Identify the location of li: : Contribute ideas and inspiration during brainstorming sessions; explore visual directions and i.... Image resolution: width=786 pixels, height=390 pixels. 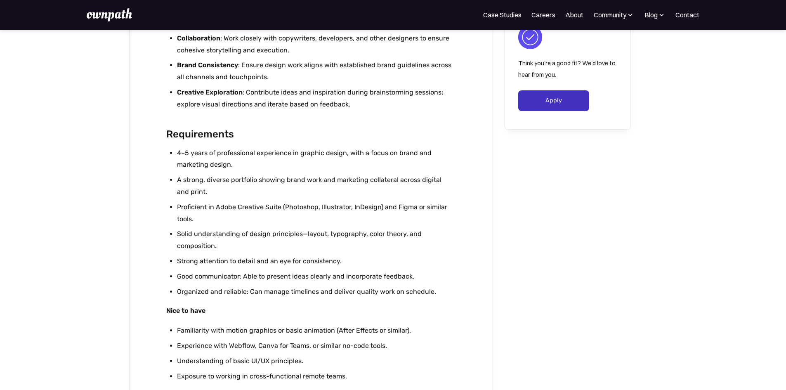
(316, 99).